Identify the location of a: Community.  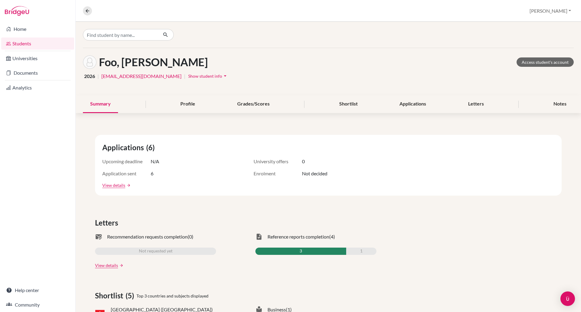
(38, 305).